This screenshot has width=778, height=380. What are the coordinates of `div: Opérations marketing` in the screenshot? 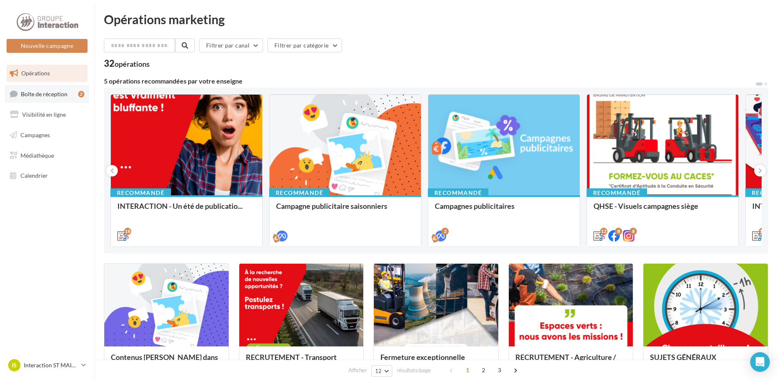 It's located at (436, 19).